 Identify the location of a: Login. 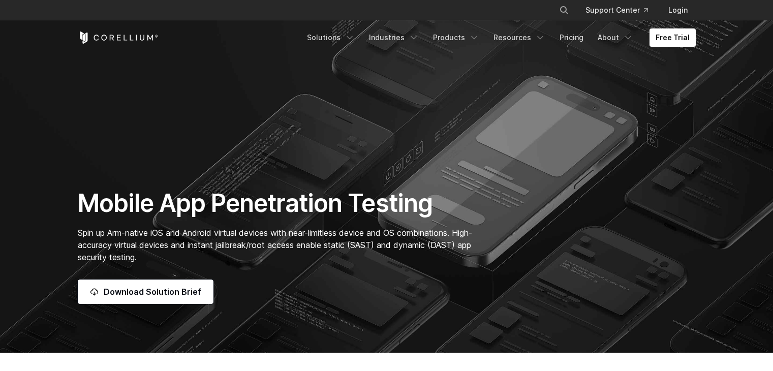
(678, 10).